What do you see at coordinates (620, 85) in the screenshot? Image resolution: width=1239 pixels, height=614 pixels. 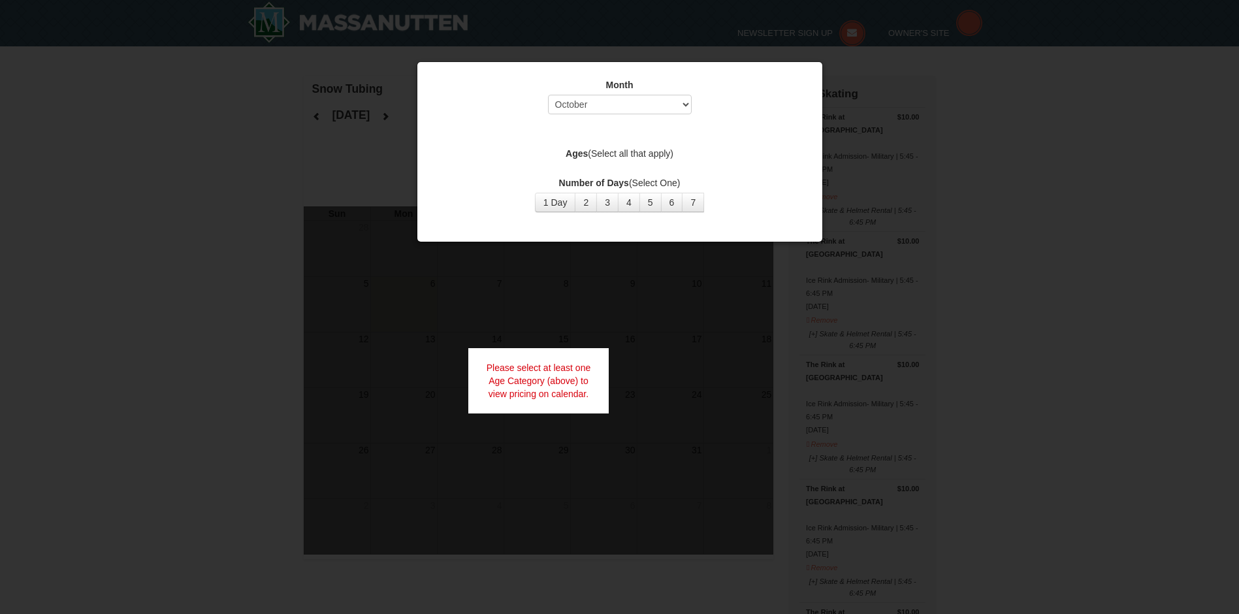 I see `strong: Month` at bounding box center [620, 85].